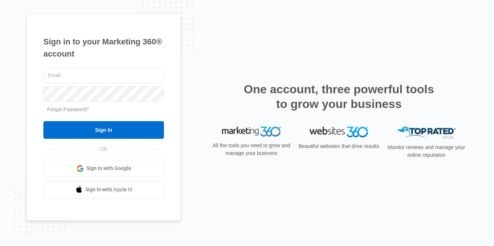 The image size is (494, 246). What do you see at coordinates (426, 151) in the screenshot?
I see `p: Monitor reviews and manage your online reputation` at bounding box center [426, 151].